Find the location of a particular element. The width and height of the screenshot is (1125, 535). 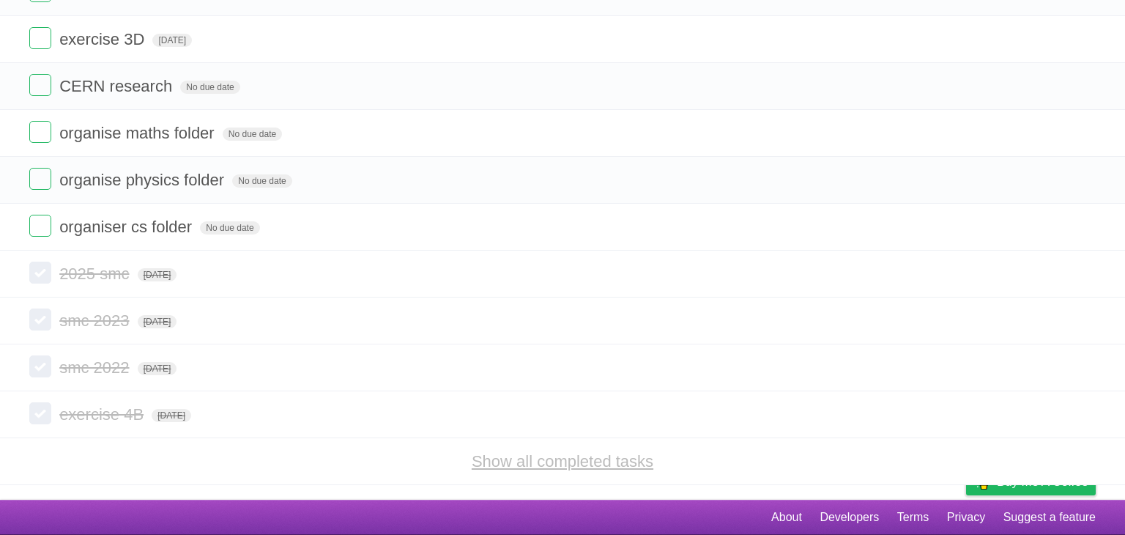

span: CERN research is located at coordinates (117, 86).